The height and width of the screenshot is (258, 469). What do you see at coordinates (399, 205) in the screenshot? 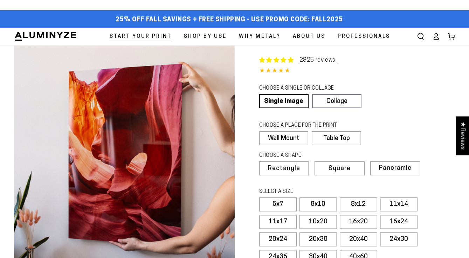
I see `label: 11x14` at bounding box center [399, 205].